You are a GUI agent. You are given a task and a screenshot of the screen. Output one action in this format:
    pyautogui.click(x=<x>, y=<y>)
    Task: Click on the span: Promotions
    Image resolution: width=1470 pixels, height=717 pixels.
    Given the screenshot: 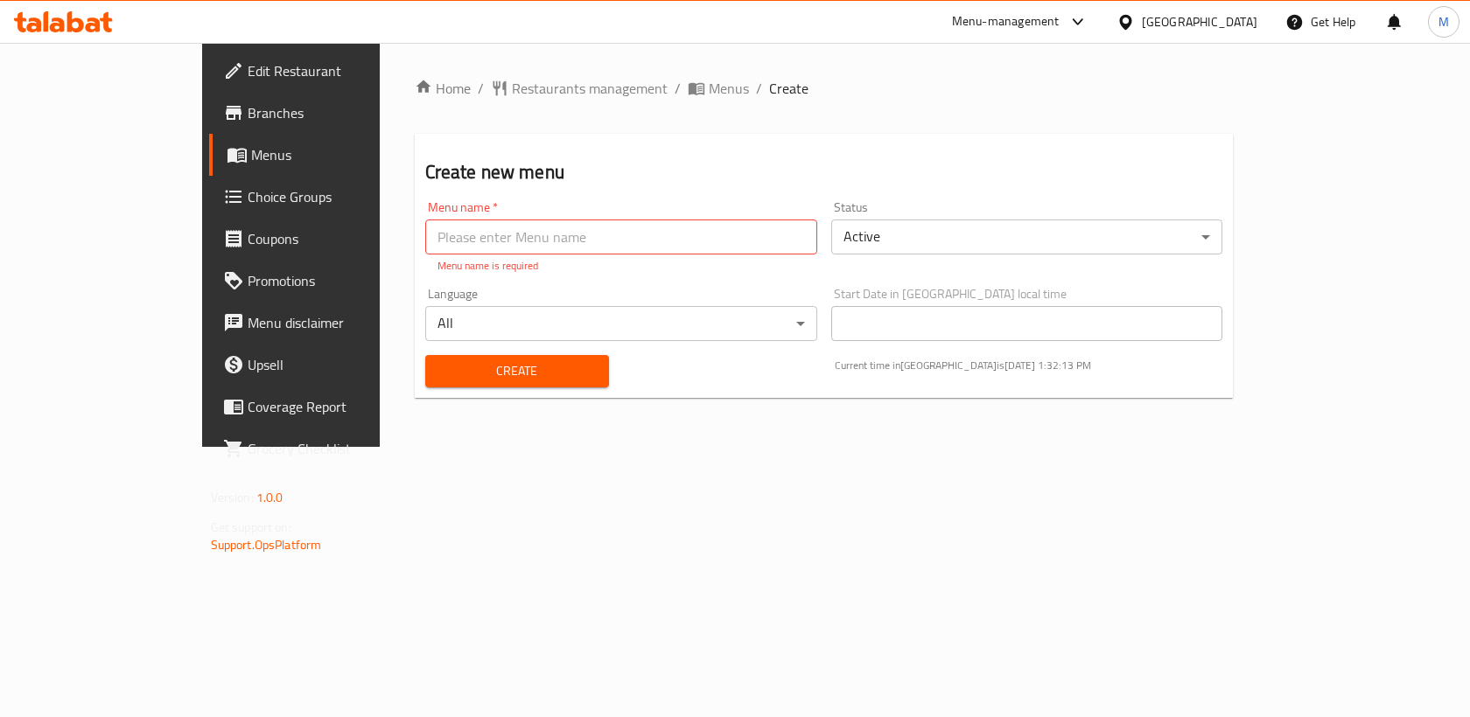 What is the action you would take?
    pyautogui.click(x=340, y=281)
    